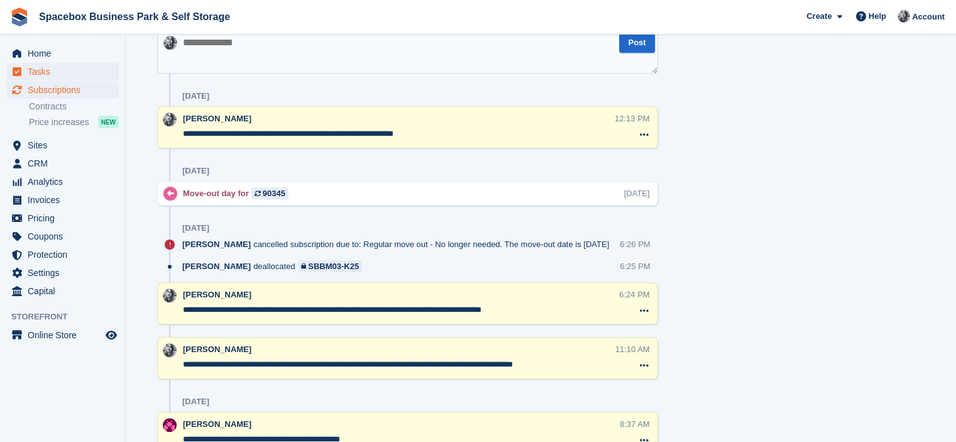 The height and width of the screenshot is (442, 956). Describe the element at coordinates (65, 145) in the screenshot. I see `span: Sites` at that location.